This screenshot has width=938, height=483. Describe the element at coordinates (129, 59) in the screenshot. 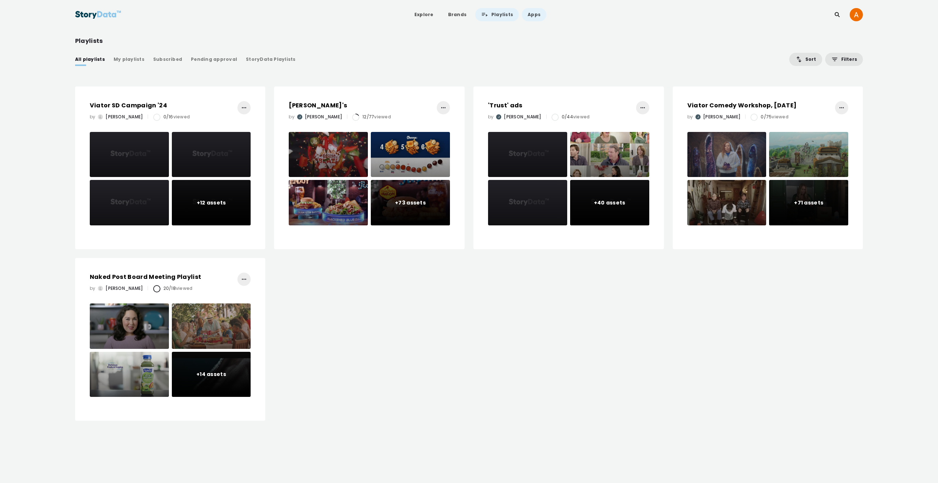

I see `div: My playlists` at that location.